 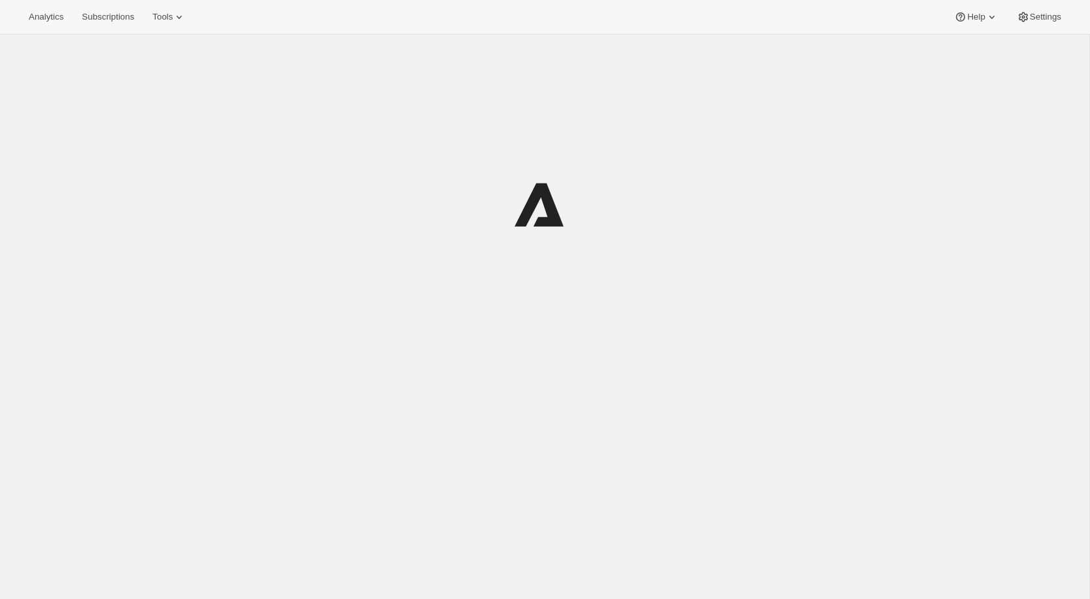 I want to click on span: Settings, so click(x=1045, y=17).